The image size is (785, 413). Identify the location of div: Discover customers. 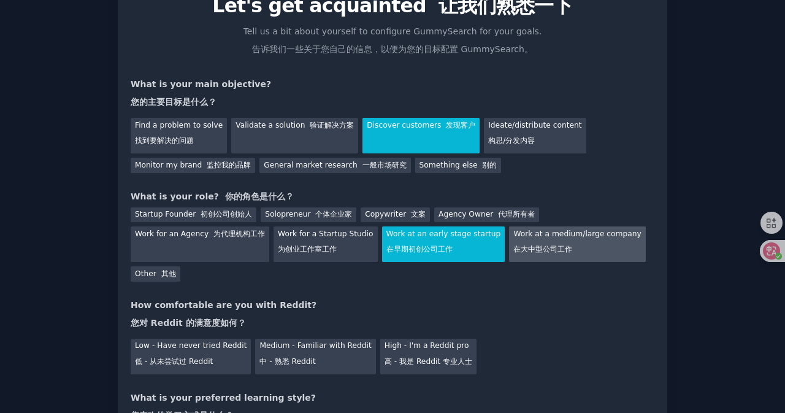
(421, 135).